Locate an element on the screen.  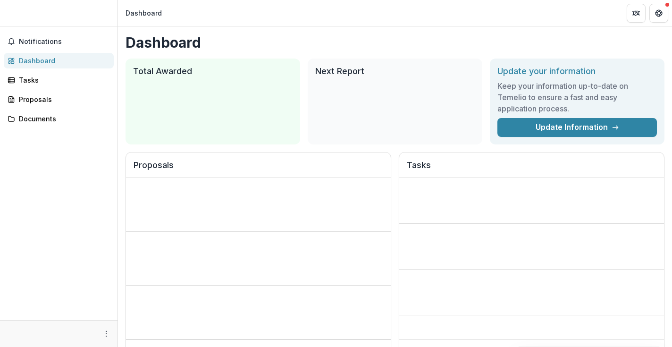
span: Notifications is located at coordinates (64, 42).